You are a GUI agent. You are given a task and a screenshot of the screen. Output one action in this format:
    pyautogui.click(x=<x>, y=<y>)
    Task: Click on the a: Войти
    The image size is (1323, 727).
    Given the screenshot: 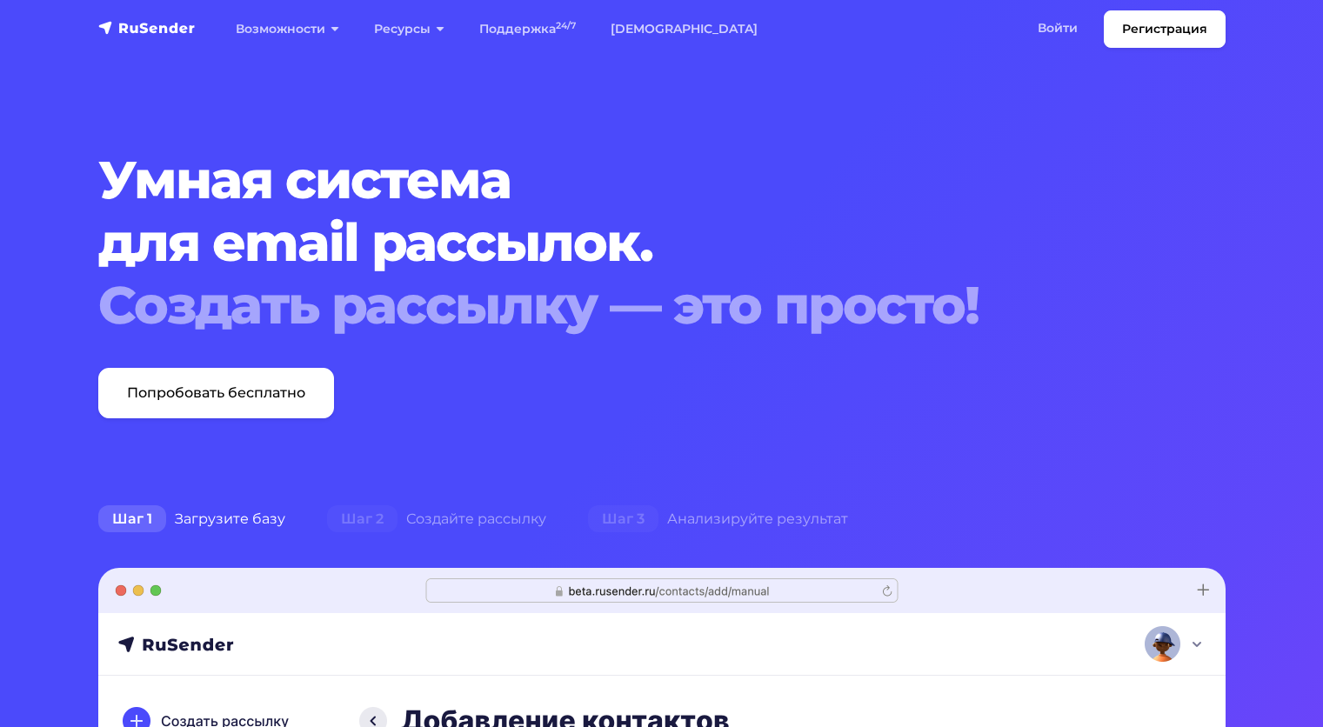 What is the action you would take?
    pyautogui.click(x=1058, y=28)
    